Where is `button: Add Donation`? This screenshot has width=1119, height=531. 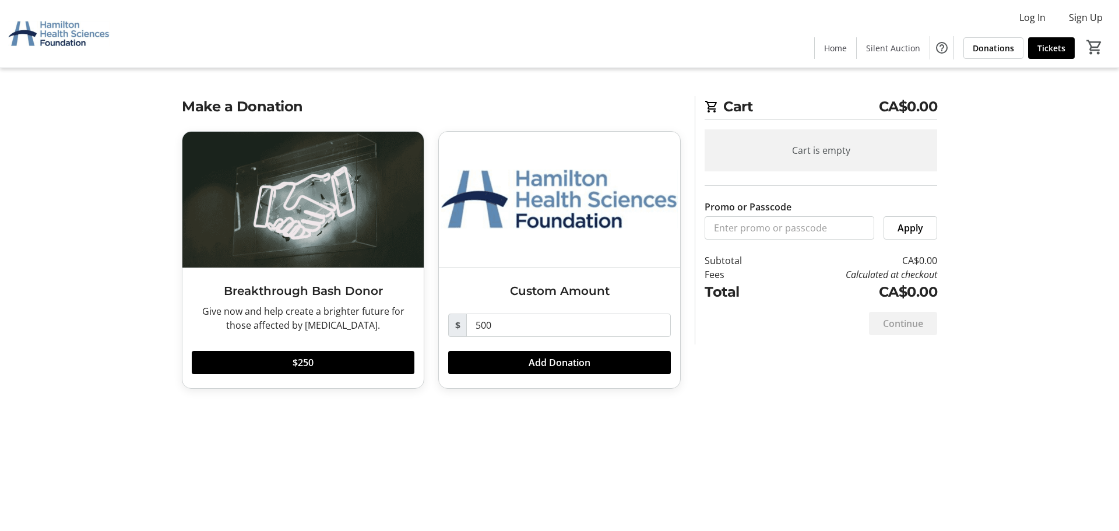 button: Add Donation is located at coordinates (559, 362).